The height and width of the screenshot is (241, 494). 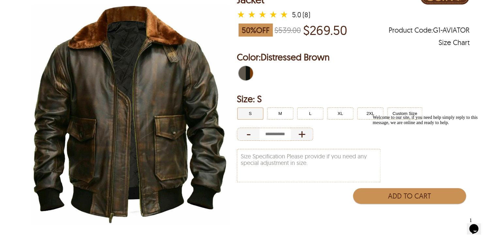 What do you see at coordinates (353, 57) in the screenshot?
I see `h2: Selected Color: by Distressed Brown` at bounding box center [353, 57].